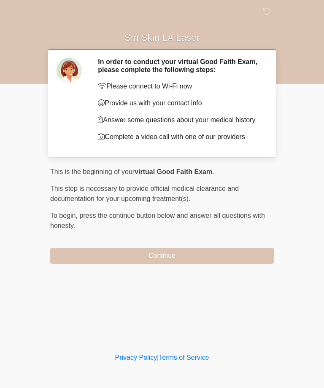 Image resolution: width=324 pixels, height=388 pixels. Describe the element at coordinates (179, 103) in the screenshot. I see `p: Provide us with your contact info` at that location.